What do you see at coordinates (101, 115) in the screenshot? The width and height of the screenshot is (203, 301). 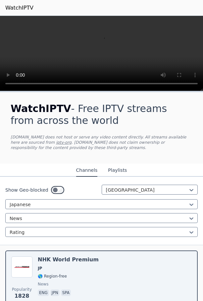 I see `h1: - Free IPTV streams from across the world` at bounding box center [101, 115].